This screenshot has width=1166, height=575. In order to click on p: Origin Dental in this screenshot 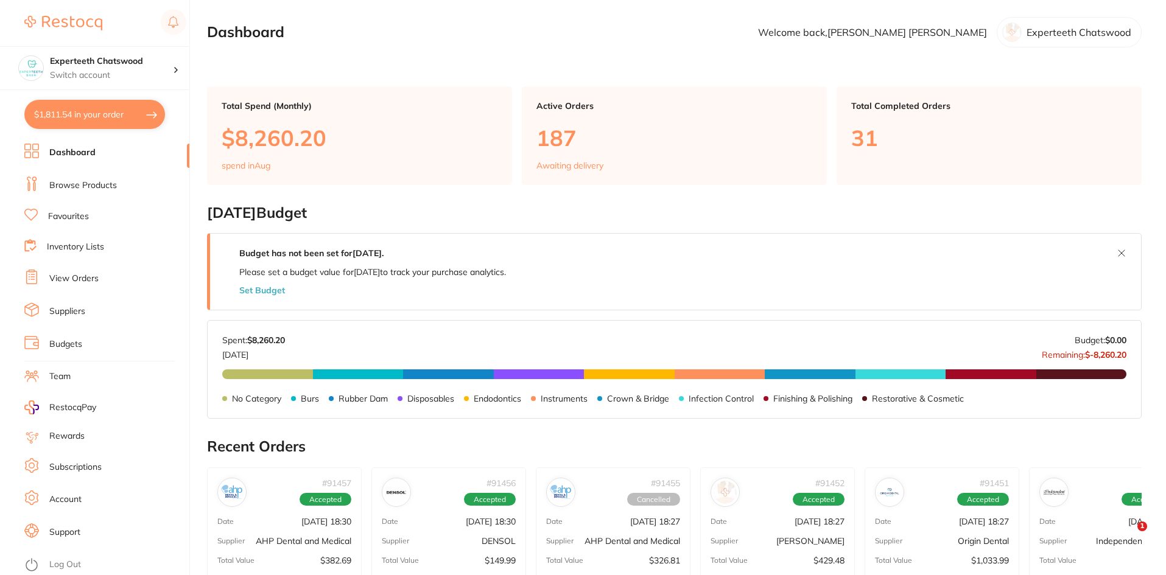, I will do `click(983, 541)`.